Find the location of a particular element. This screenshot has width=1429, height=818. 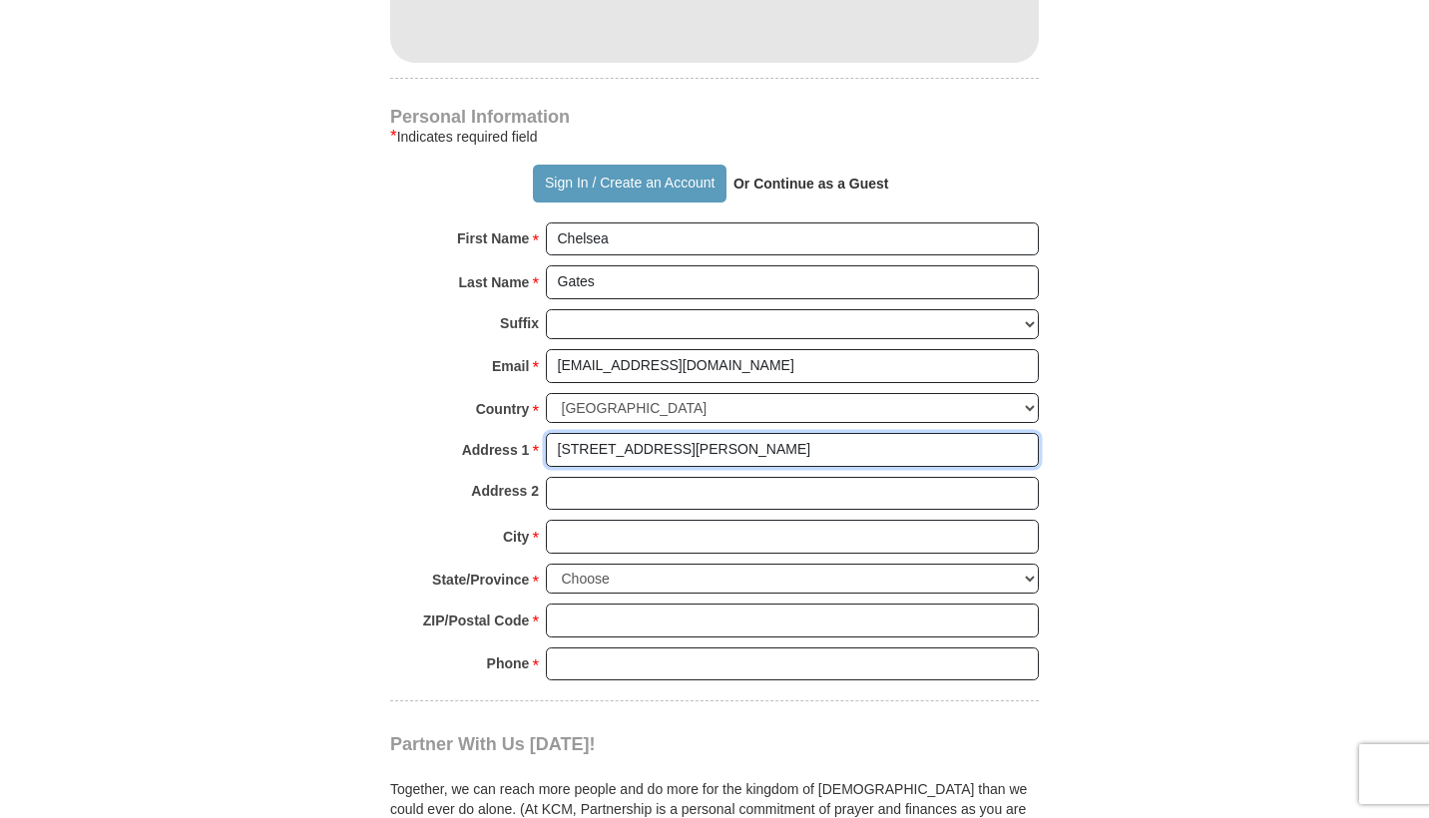

button: Sign In / Create an Account is located at coordinates (629, 184).